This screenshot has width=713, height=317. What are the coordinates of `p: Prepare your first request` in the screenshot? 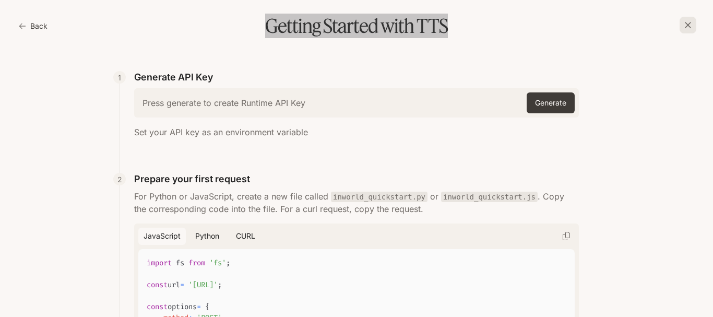 It's located at (192, 178).